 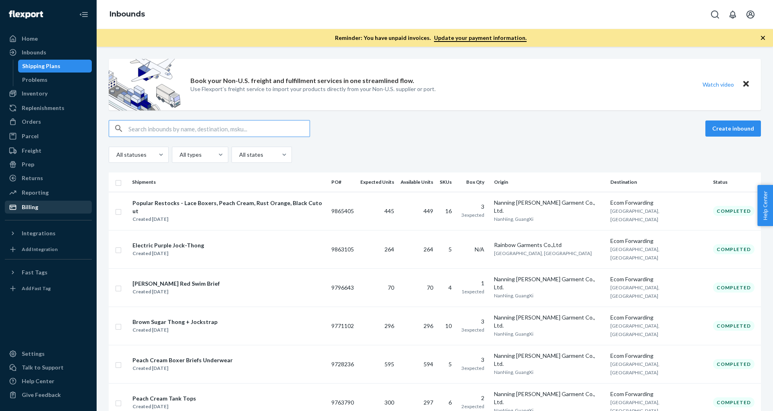 What do you see at coordinates (549, 182) in the screenshot?
I see `th: Origin` at bounding box center [549, 182].